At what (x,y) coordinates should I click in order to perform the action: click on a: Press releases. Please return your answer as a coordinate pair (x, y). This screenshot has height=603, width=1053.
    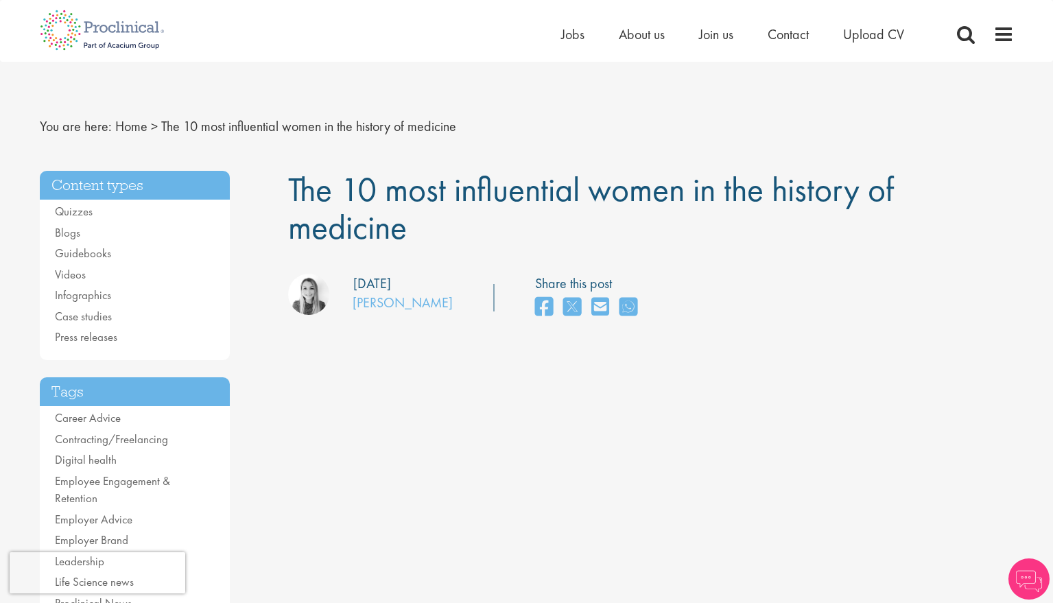
    Looking at the image, I should click on (86, 337).